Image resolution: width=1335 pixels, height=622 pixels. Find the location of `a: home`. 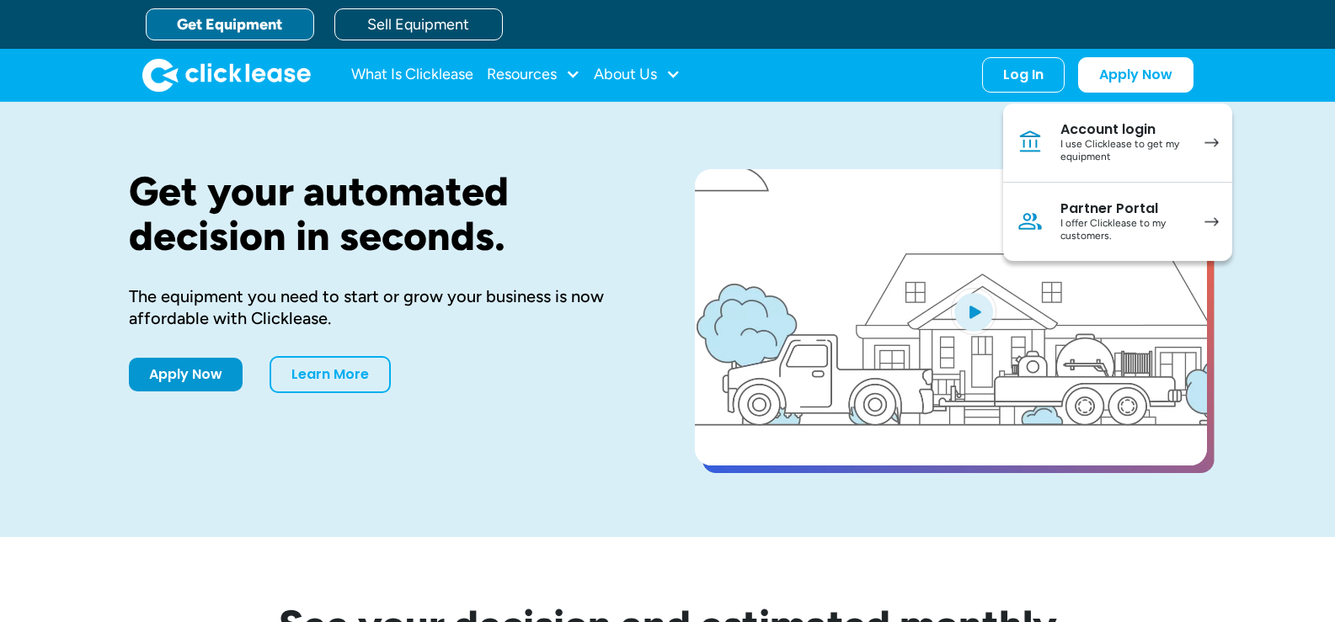

a: home is located at coordinates (227, 75).